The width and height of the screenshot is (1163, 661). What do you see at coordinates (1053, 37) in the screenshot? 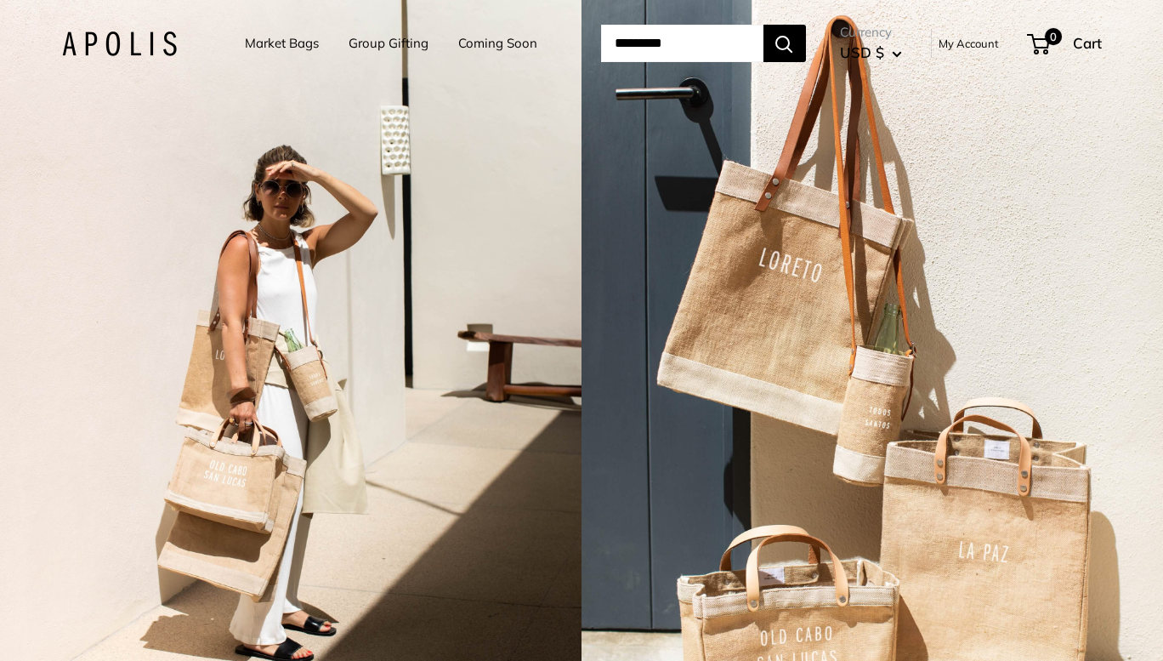
I see `span: 0` at bounding box center [1053, 37].